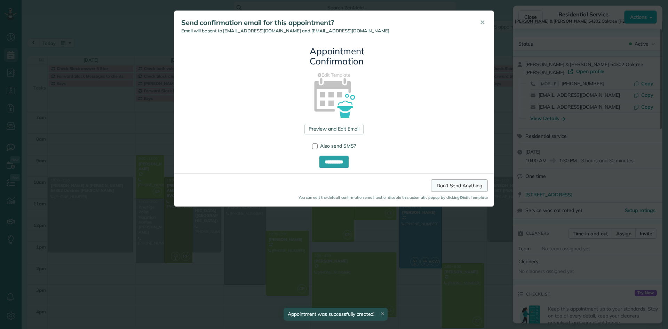 The height and width of the screenshot is (329, 668). What do you see at coordinates (334, 197) in the screenshot?
I see `small: You can edit the default confirmation email text or disable this automatic popup by clicking Edit...` at bounding box center [334, 197].